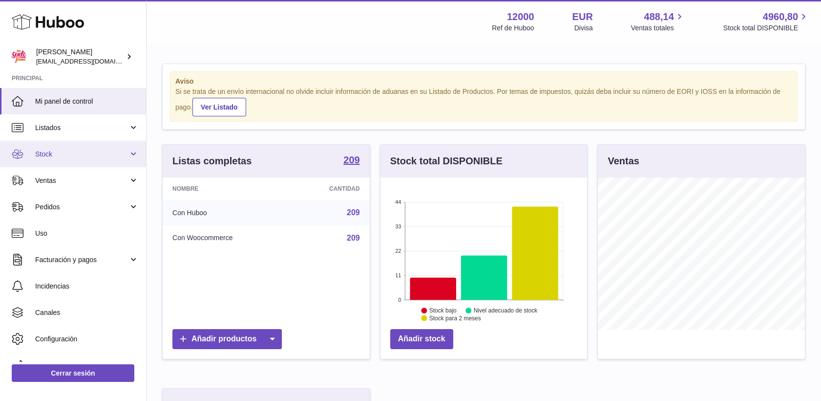 The width and height of the screenshot is (821, 401). What do you see at coordinates (521, 17) in the screenshot?
I see `strong: 12000` at bounding box center [521, 17].